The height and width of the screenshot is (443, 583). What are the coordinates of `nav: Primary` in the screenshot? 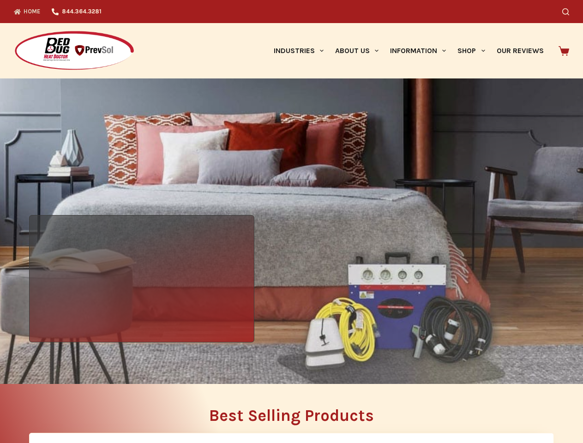 It's located at (409, 51).